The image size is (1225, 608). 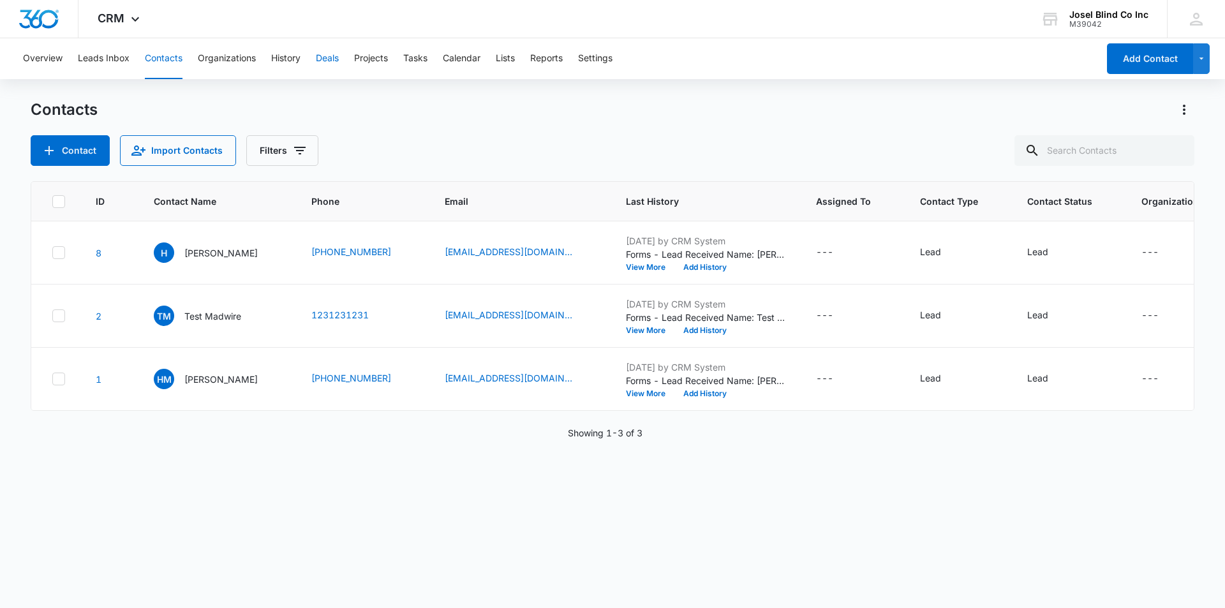 What do you see at coordinates (949, 201) in the screenshot?
I see `span: Contact Type` at bounding box center [949, 201].